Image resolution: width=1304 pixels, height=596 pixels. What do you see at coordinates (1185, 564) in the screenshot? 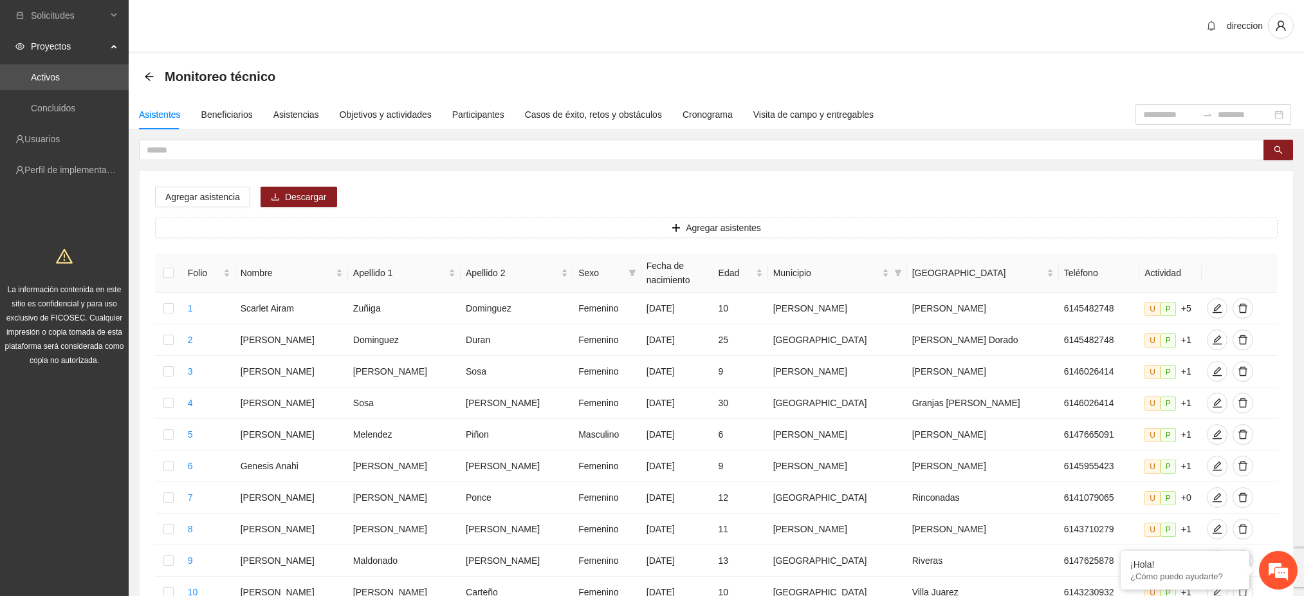
I see `div: ¡Hola!` at bounding box center [1185, 564].